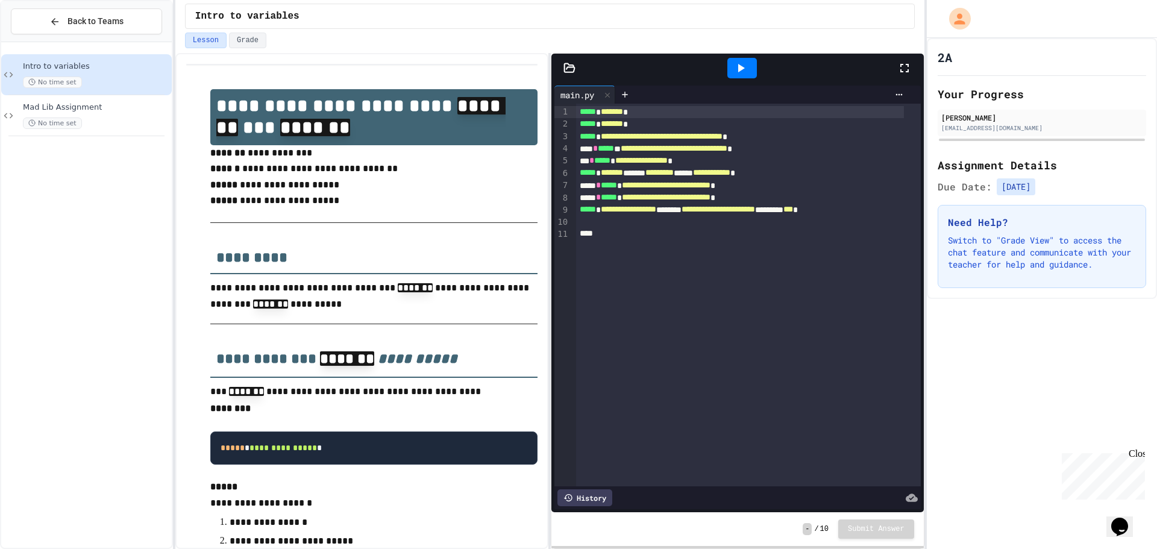 This screenshot has height=549, width=1157. I want to click on span: Back to Teams, so click(95, 21).